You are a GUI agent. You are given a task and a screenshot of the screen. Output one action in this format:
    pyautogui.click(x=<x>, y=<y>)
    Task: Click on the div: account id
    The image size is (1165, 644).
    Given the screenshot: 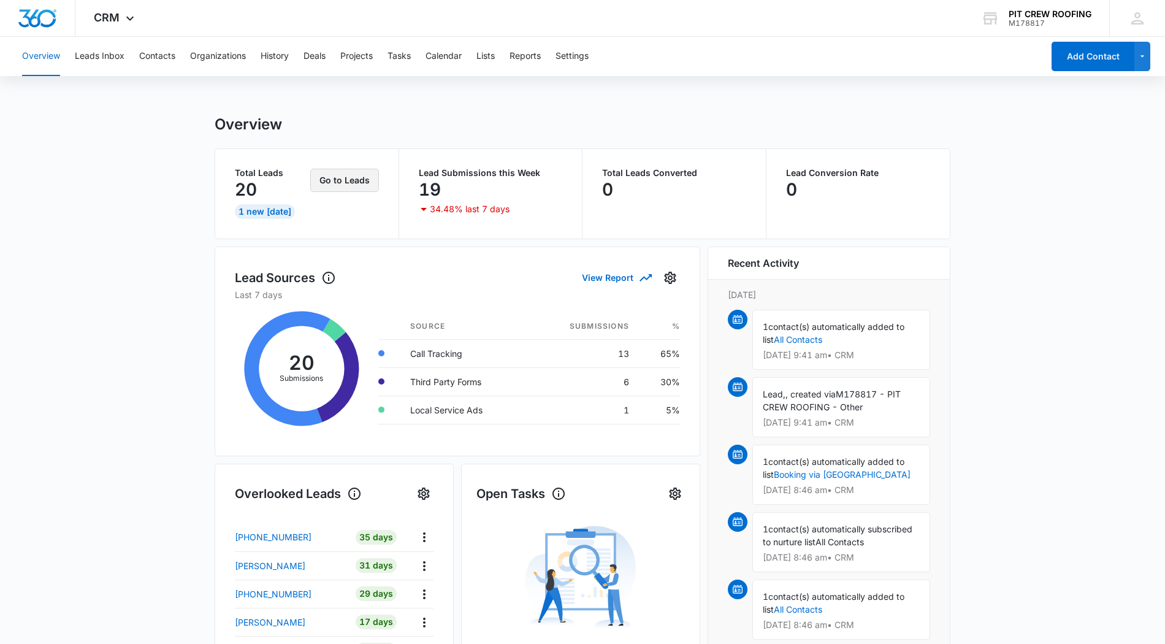 What is the action you would take?
    pyautogui.click(x=1049, y=23)
    